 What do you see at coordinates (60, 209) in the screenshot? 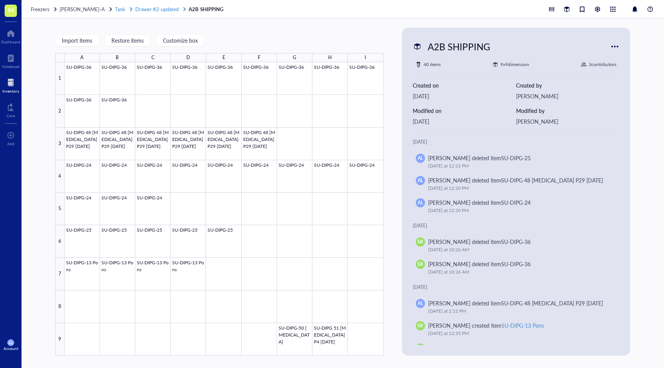
I see `div: 5` at bounding box center [60, 209].